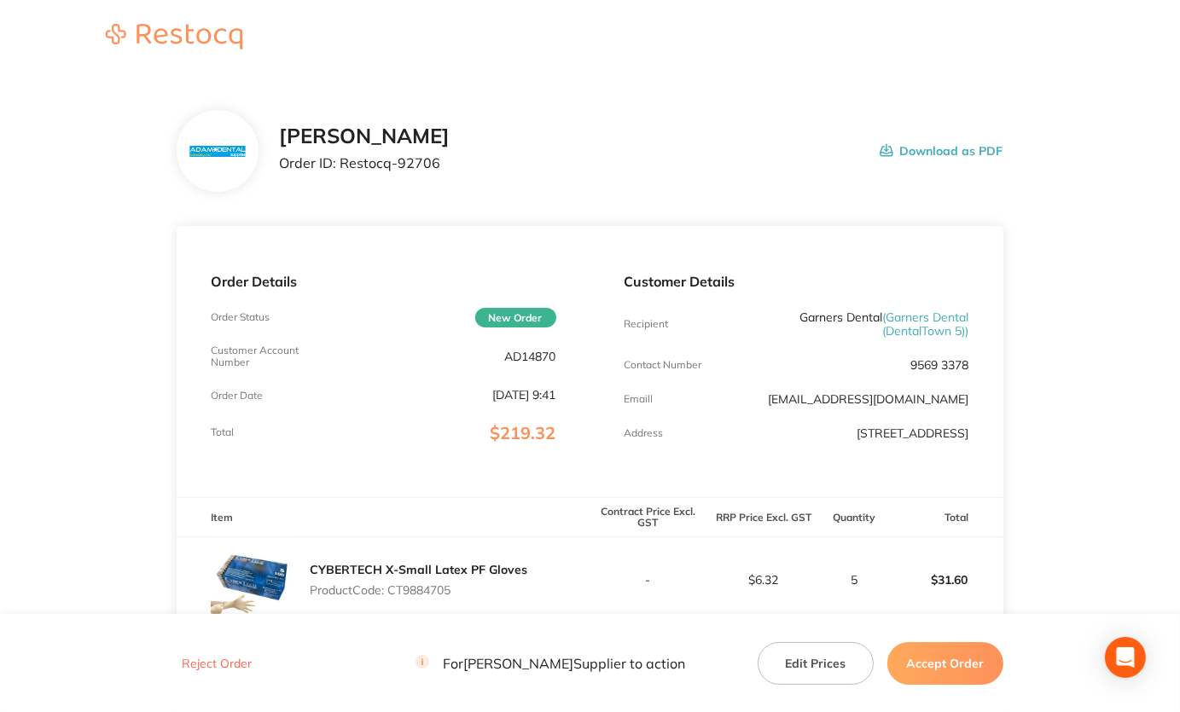  I want to click on a: Restocq logo, so click(174, 38).